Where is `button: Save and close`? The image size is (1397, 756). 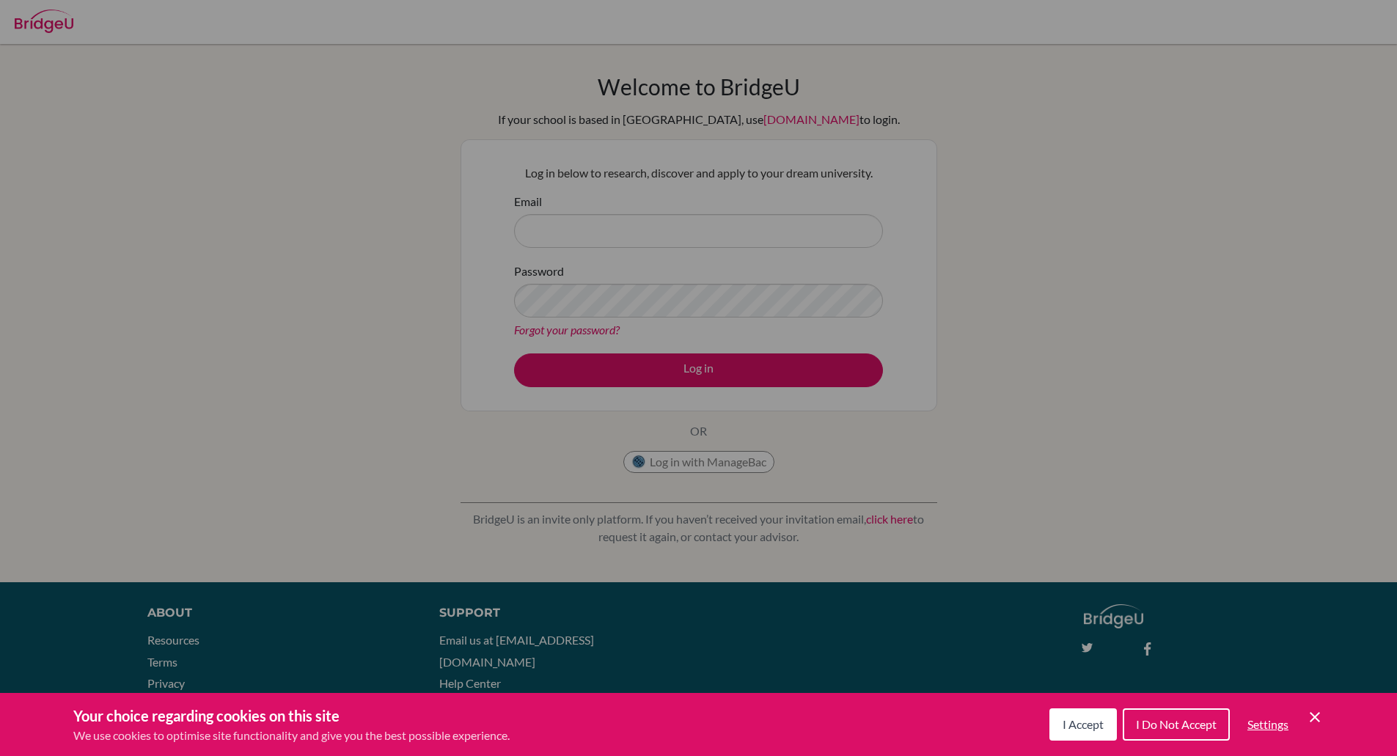
button: Save and close is located at coordinates (1315, 717).